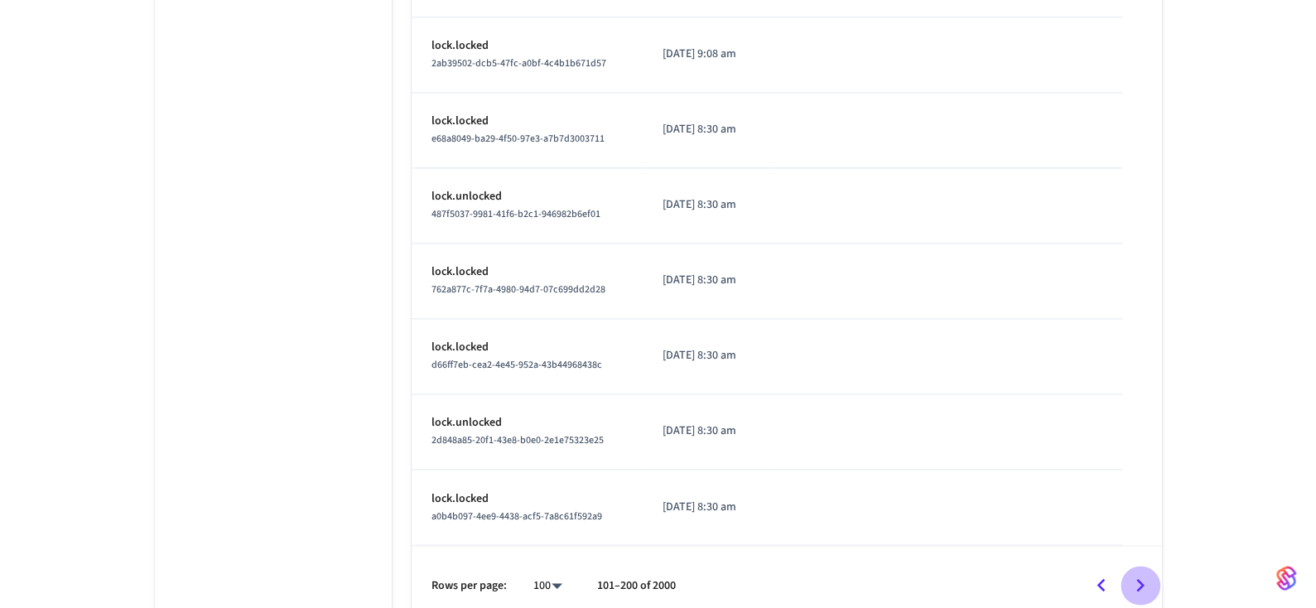 Image resolution: width=1316 pixels, height=608 pixels. Describe the element at coordinates (518, 440) in the screenshot. I see `span: 2d848a85-20f1-43e8-b0e0-2e1e75323e25` at that location.